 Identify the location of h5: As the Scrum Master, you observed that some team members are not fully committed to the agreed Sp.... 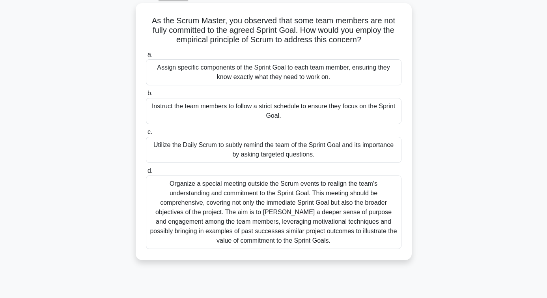
(274, 30).